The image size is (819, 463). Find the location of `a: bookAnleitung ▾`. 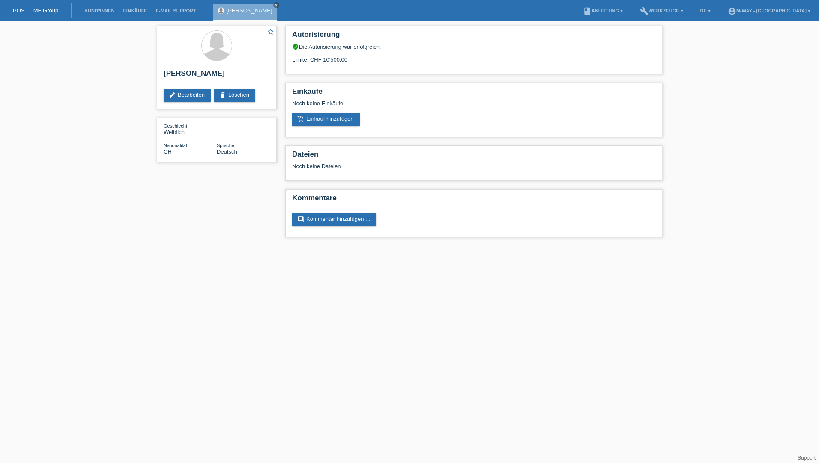

a: bookAnleitung ▾ is located at coordinates (603, 11).